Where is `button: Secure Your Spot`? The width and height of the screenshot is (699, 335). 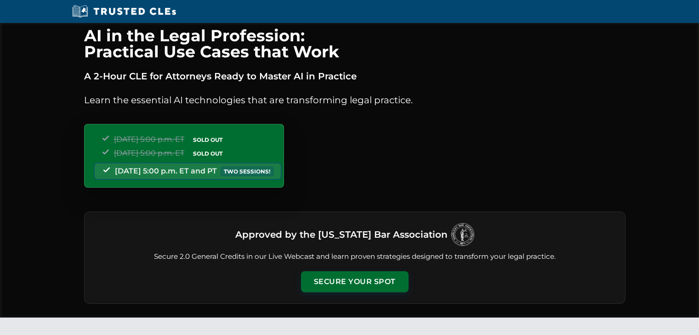
button: Secure Your Spot is located at coordinates (355, 282).